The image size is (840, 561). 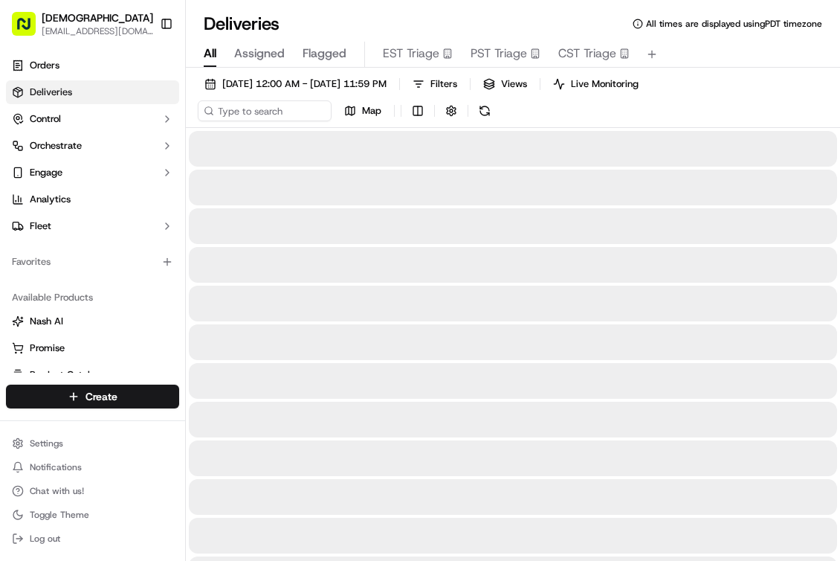 I want to click on a: Deliveries, so click(x=92, y=92).